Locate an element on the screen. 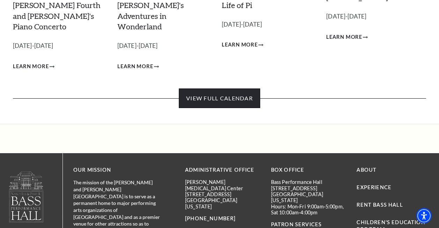 This screenshot has width=439, height=228. a: Learn More Peter Pan is located at coordinates (347, 37).